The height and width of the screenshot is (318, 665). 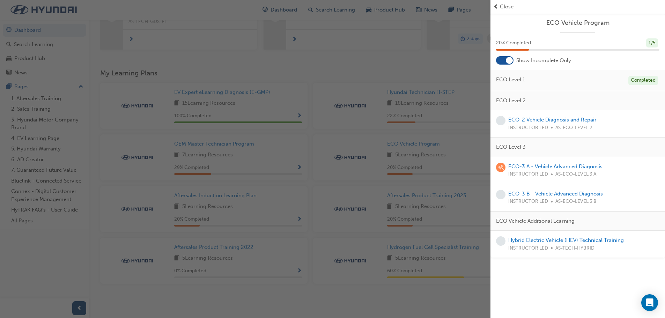 What do you see at coordinates (507, 7) in the screenshot?
I see `span: Close` at bounding box center [507, 7].